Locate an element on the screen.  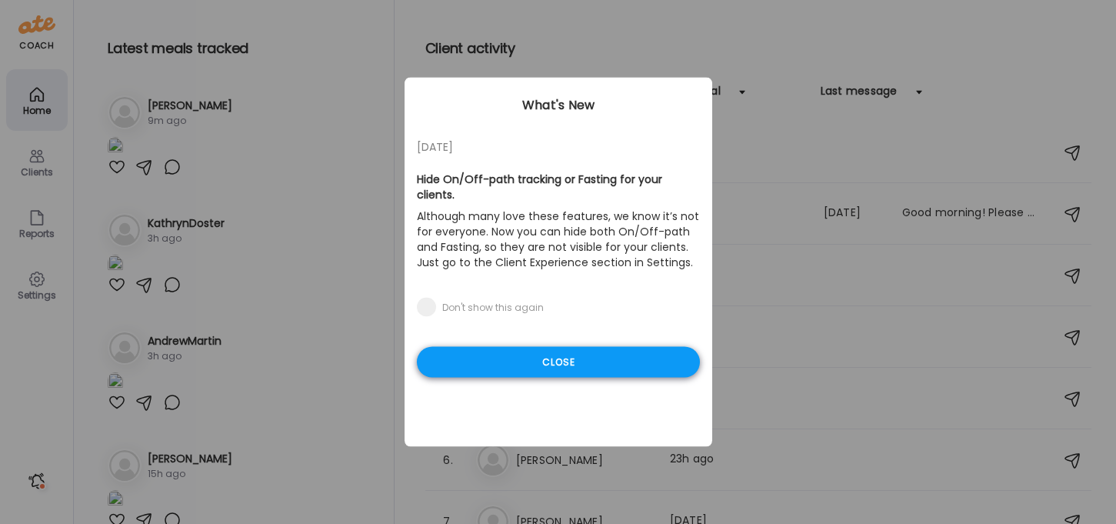
div: Don't show this again is located at coordinates (493, 308).